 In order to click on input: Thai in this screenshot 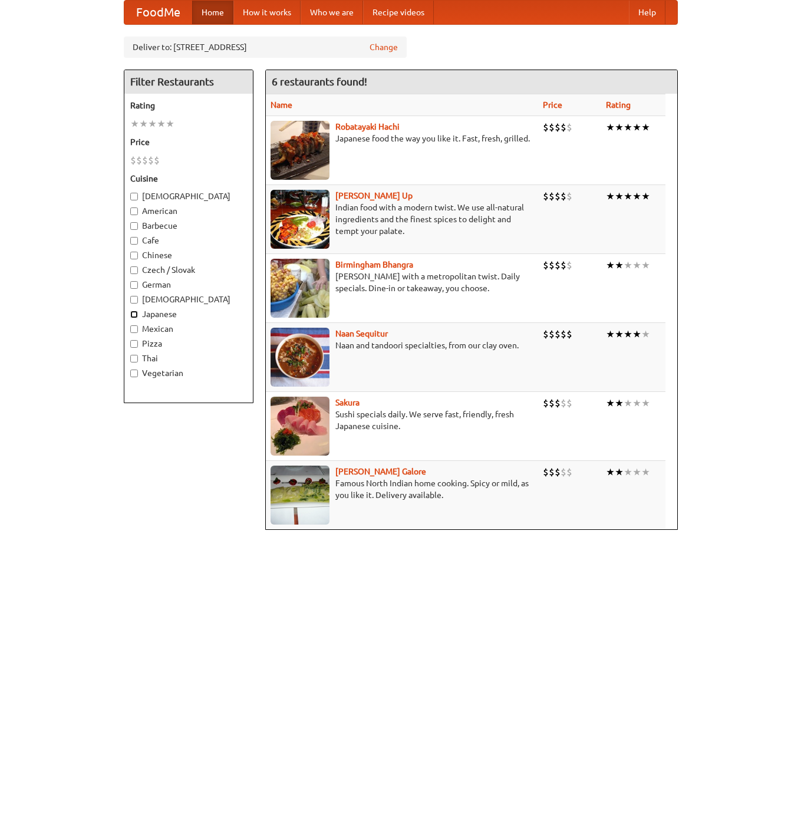, I will do `click(134, 358)`.